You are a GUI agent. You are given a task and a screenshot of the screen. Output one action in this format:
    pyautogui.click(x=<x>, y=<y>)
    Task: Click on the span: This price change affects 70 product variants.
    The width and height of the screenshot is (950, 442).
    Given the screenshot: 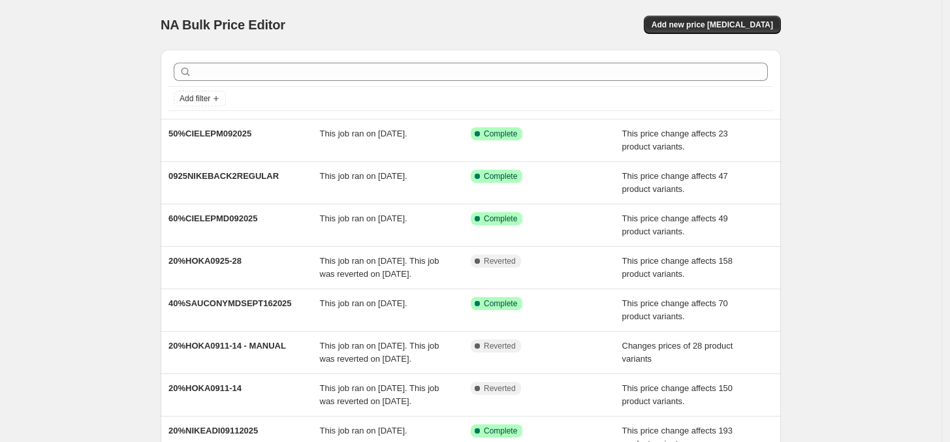 What is the action you would take?
    pyautogui.click(x=675, y=309)
    